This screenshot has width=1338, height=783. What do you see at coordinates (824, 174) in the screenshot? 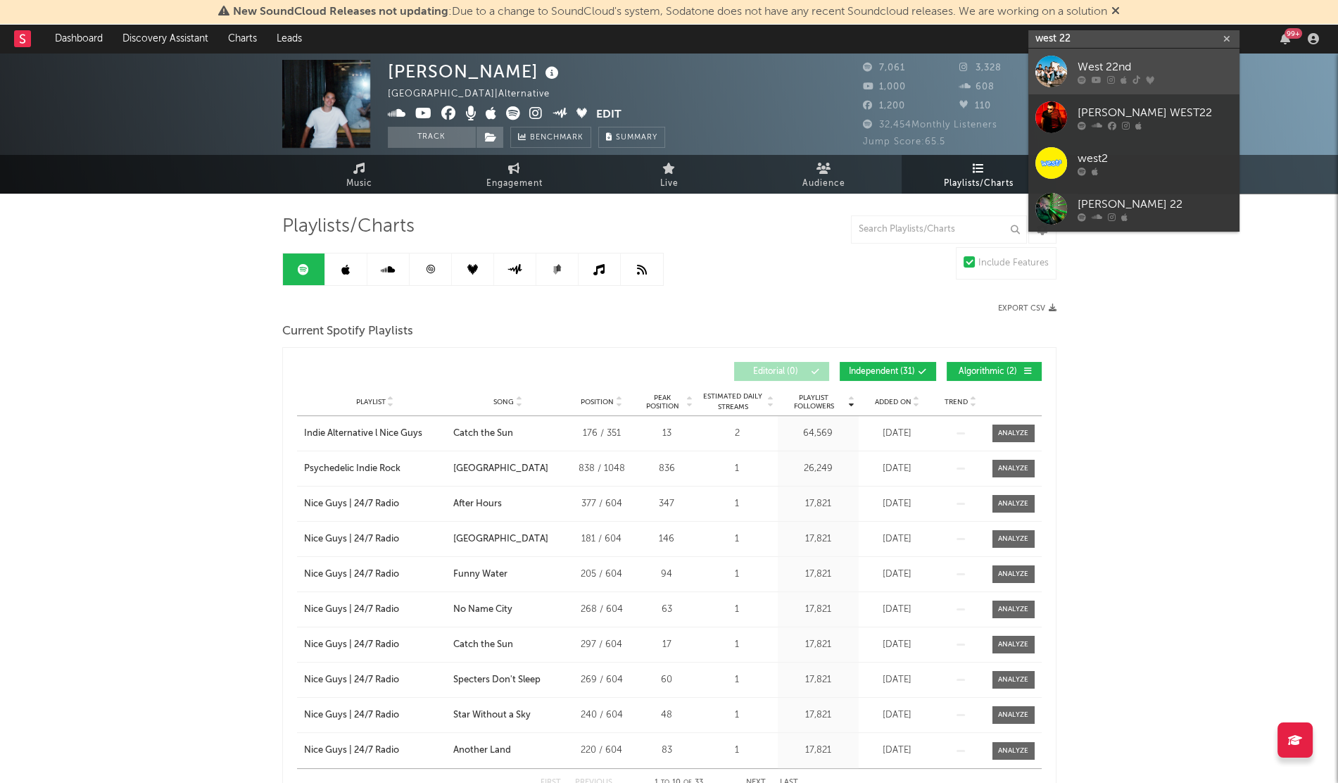
I see `a: Audience` at bounding box center [824, 174].